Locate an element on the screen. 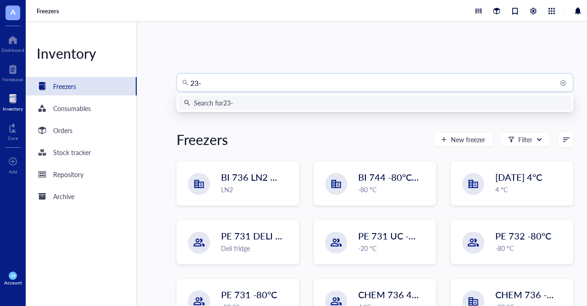 This screenshot has height=306, width=587. div: -20 °C is located at coordinates (394, 248).